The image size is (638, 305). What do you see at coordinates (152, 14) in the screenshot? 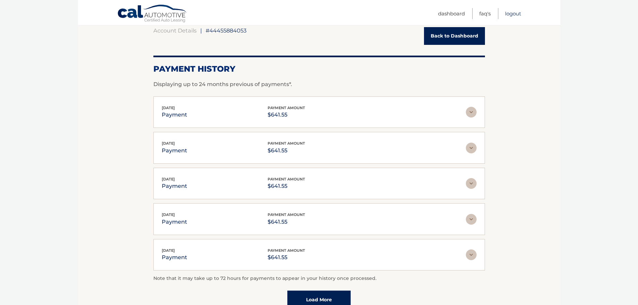
I see `a: Cal Automotive` at bounding box center [152, 14].